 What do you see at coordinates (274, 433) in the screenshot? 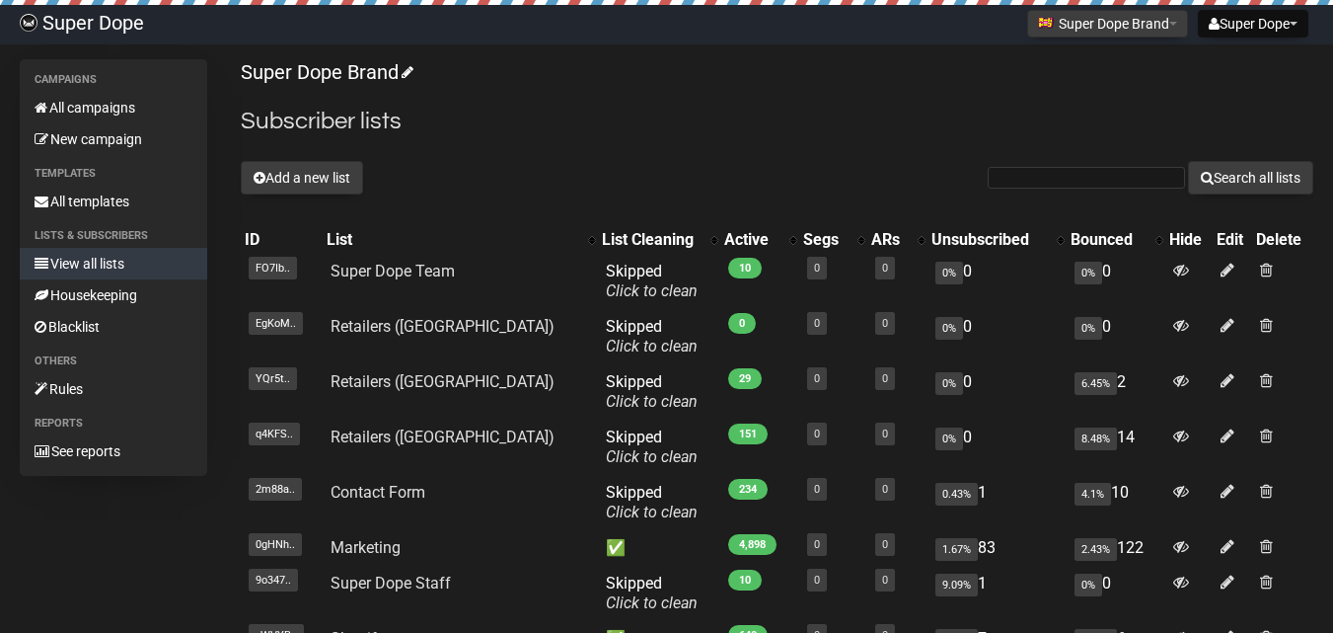
I see `span: q4KFS..` at bounding box center [274, 433].